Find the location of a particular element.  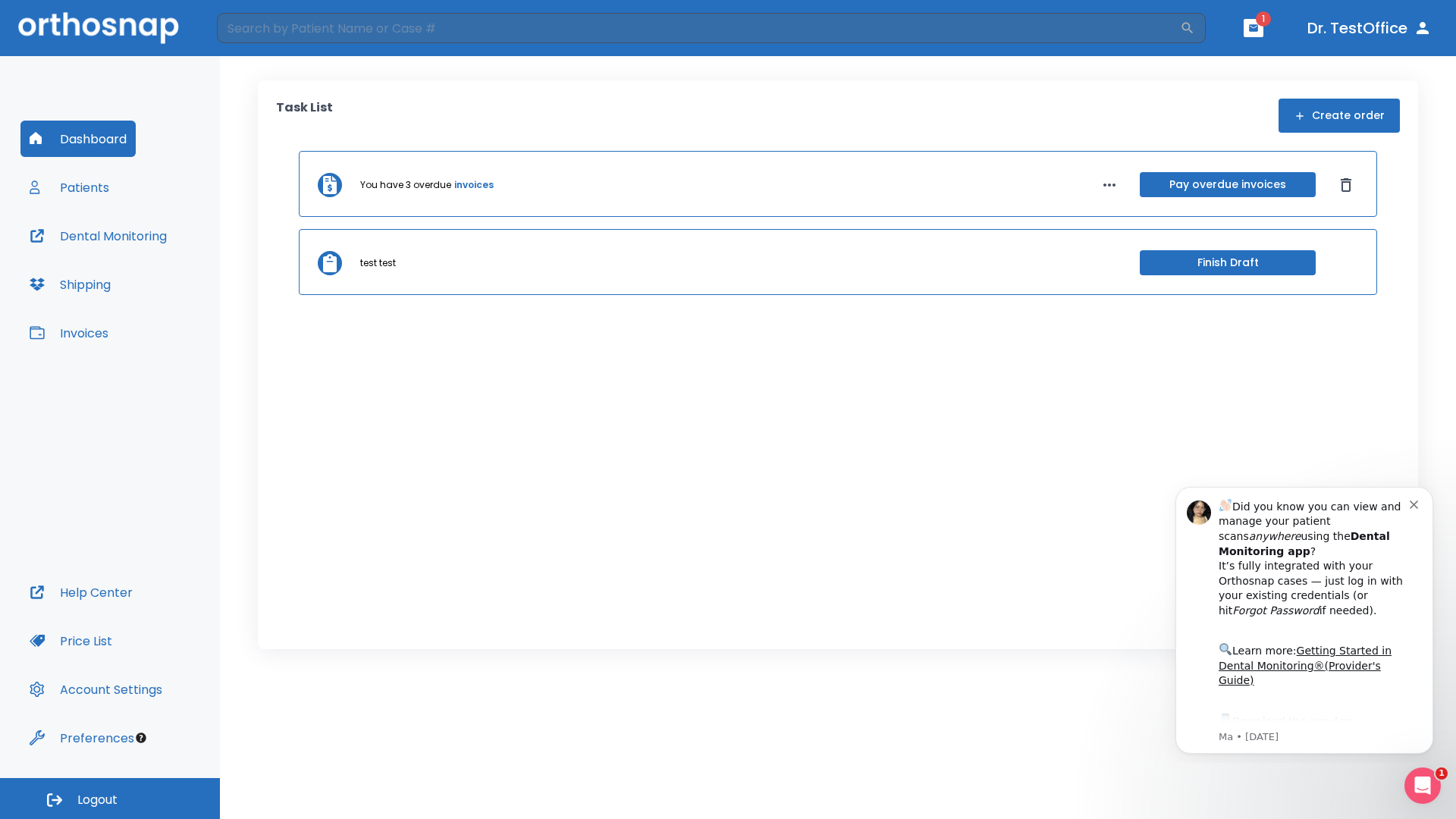

button: Invoices is located at coordinates (69, 333).